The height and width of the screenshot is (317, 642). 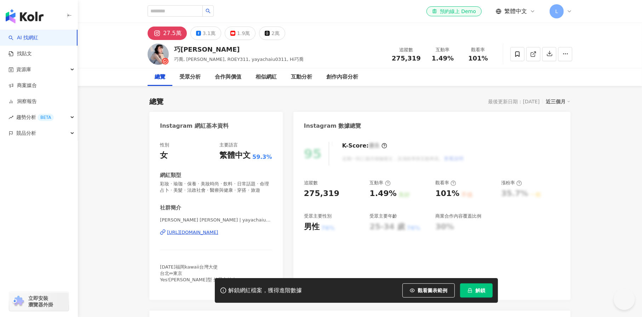 I want to click on div: Instagram 數據總覽, so click(x=332, y=126).